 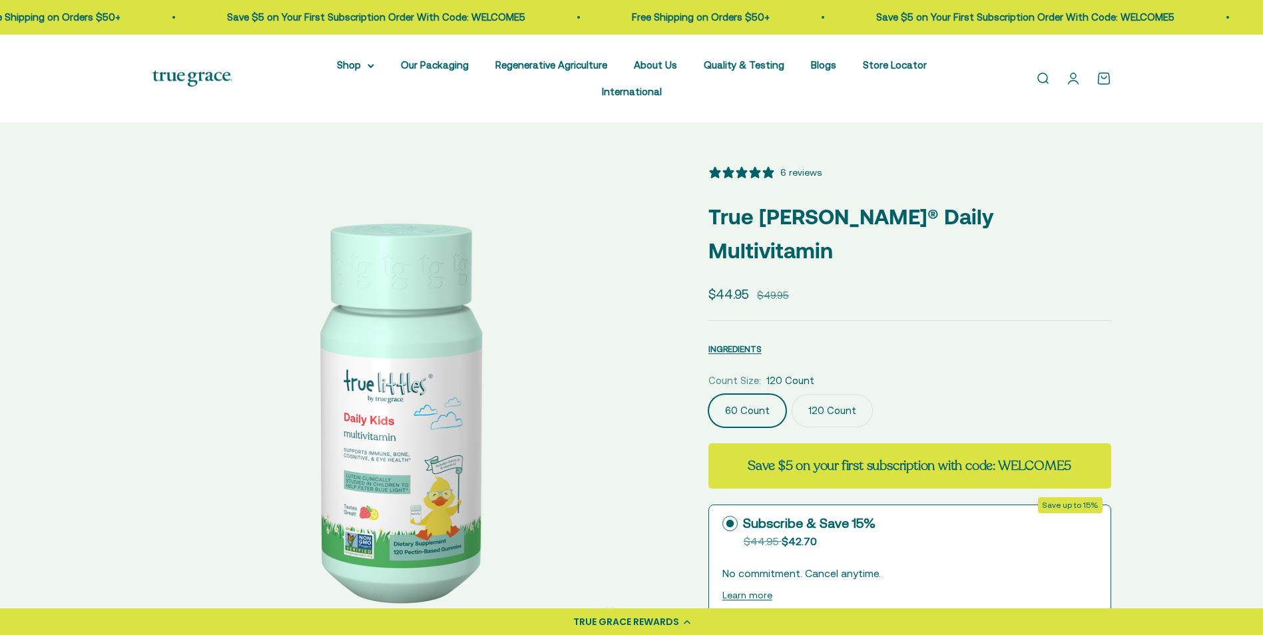 What do you see at coordinates (729, 294) in the screenshot?
I see `sale-price: $44.95` at bounding box center [729, 294].